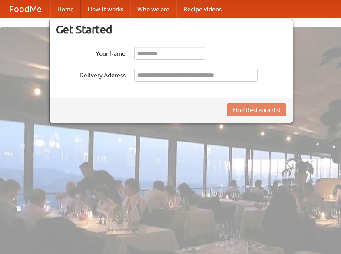 The image size is (341, 254). What do you see at coordinates (256, 110) in the screenshot?
I see `button: Find Restaurants!` at bounding box center [256, 110].